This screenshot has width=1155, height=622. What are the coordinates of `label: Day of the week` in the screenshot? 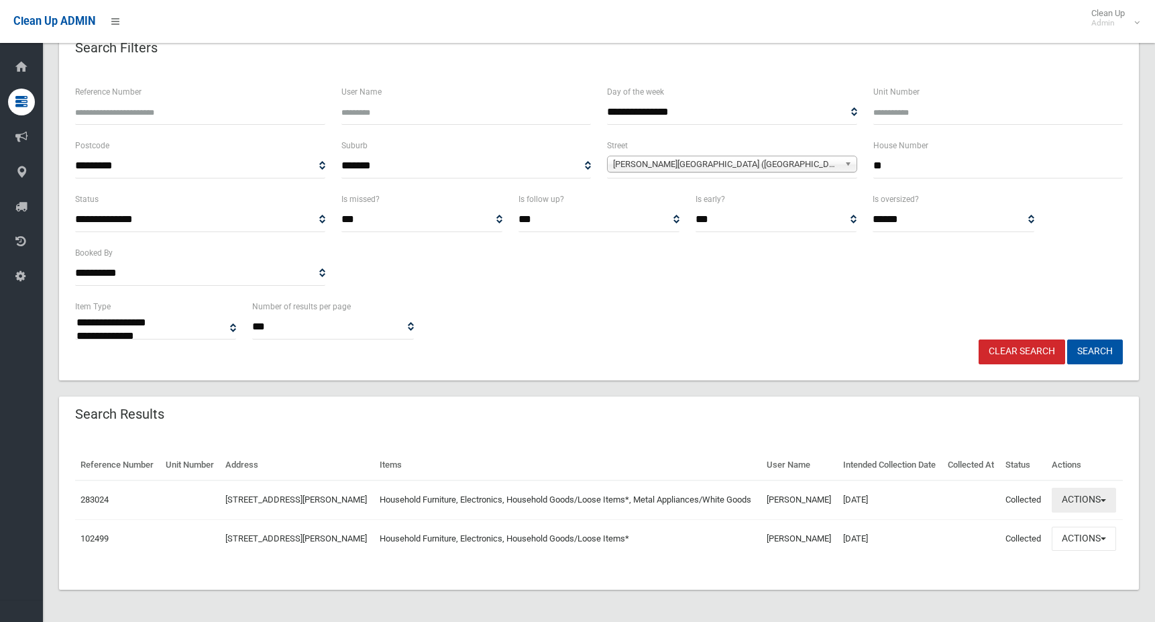 It's located at (635, 92).